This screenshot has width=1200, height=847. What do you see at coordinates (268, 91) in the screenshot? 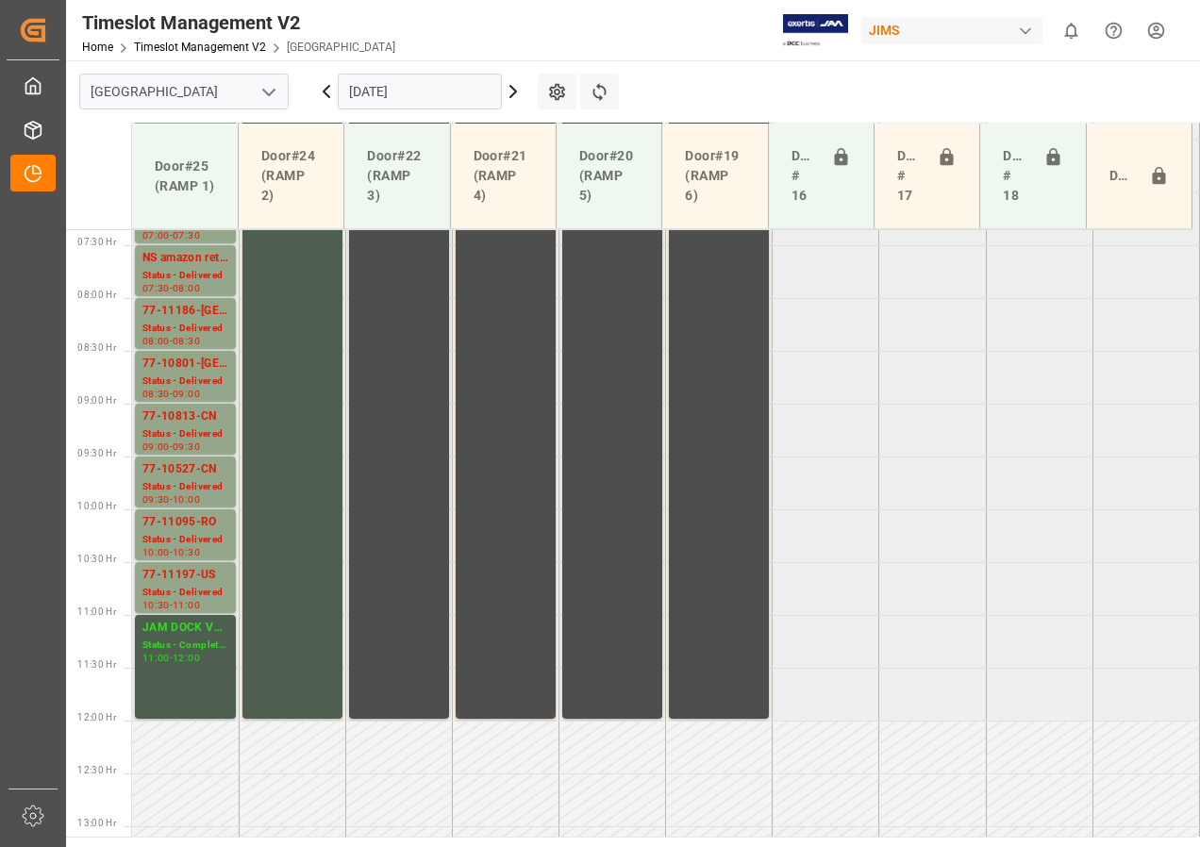
I see `button: open menu` at bounding box center [268, 91].